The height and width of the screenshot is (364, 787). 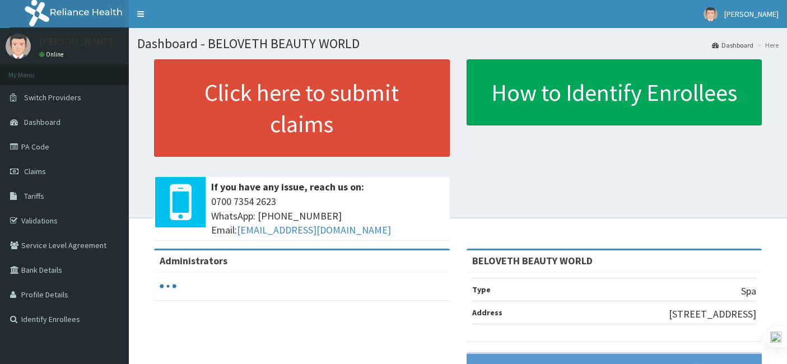 What do you see at coordinates (168, 286) in the screenshot?
I see `svg: audio-loading` at bounding box center [168, 286].